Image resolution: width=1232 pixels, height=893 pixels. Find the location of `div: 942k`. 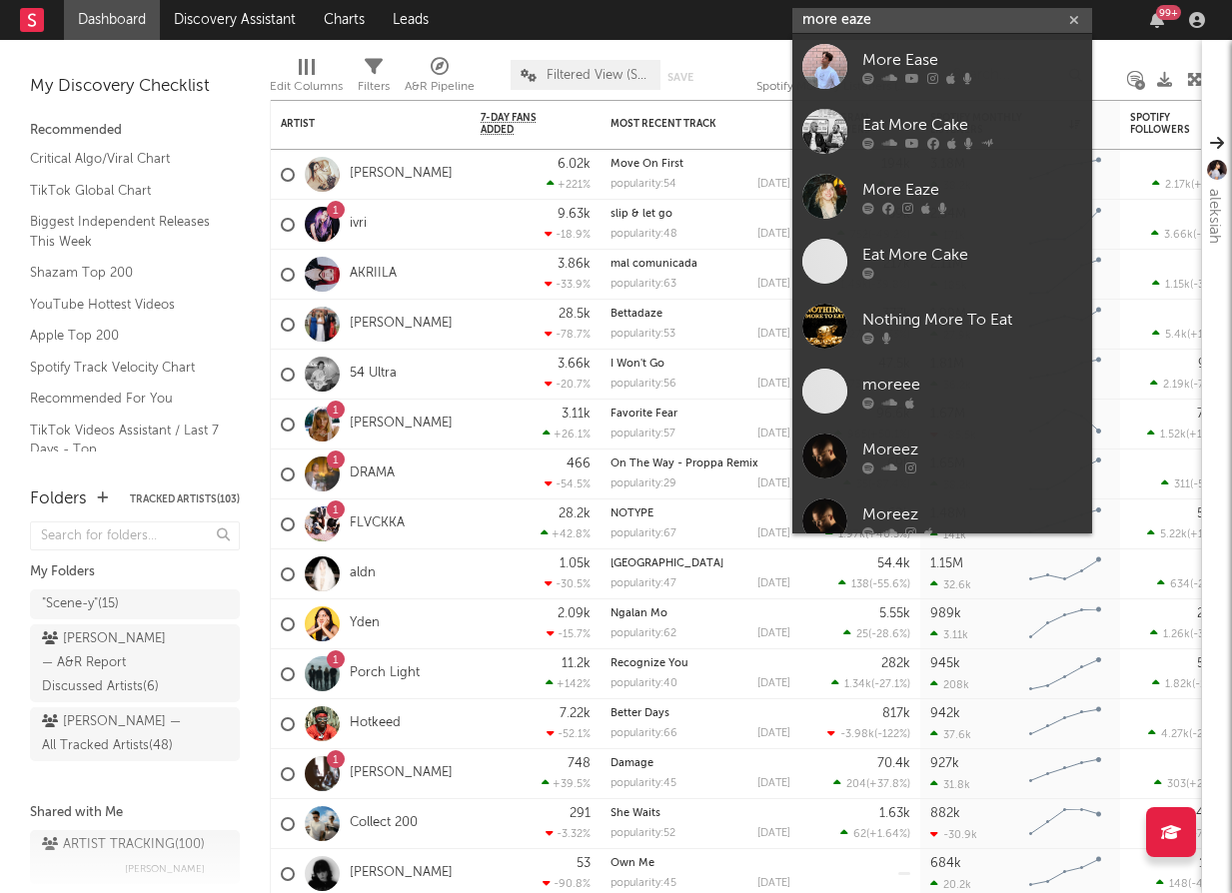

div: 942k is located at coordinates (945, 714).